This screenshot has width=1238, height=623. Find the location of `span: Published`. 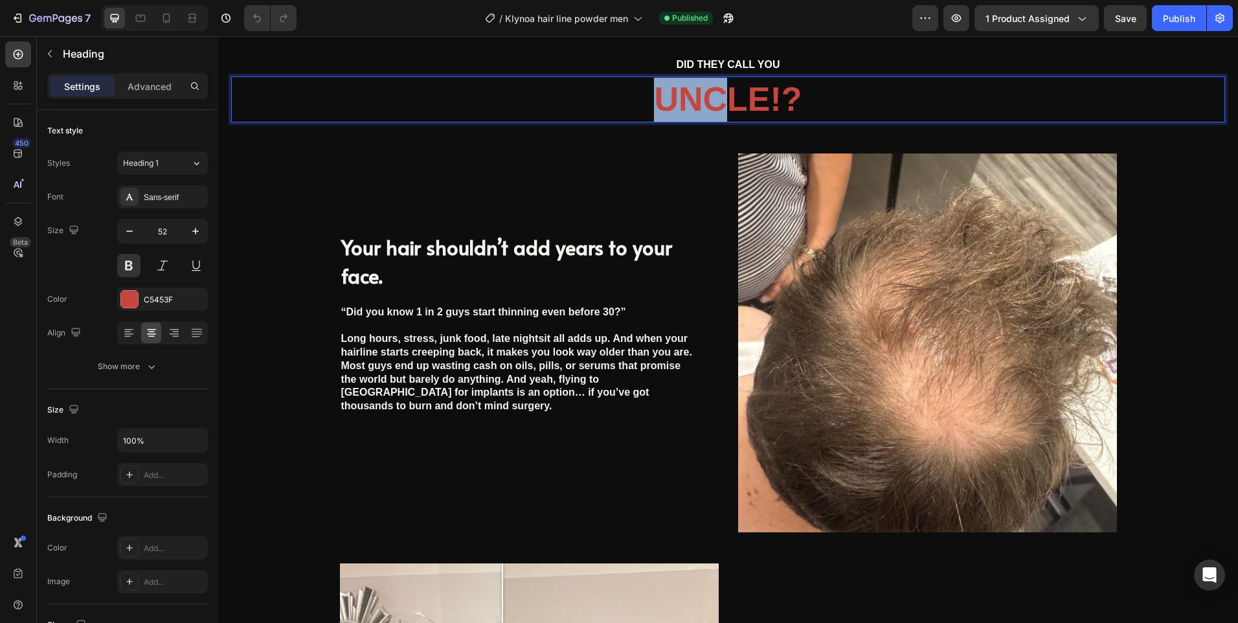

span: Published is located at coordinates (690, 18).